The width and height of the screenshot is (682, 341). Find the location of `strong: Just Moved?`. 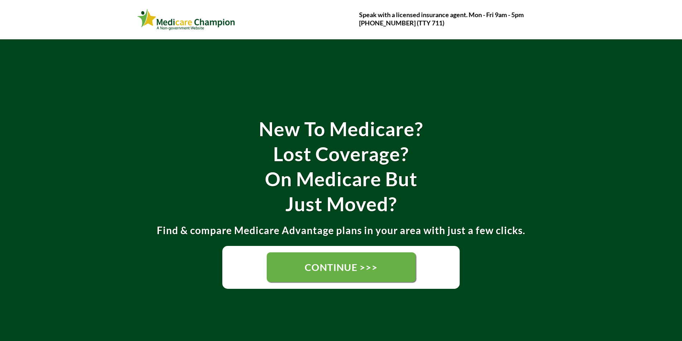

strong: Just Moved? is located at coordinates (341, 204).